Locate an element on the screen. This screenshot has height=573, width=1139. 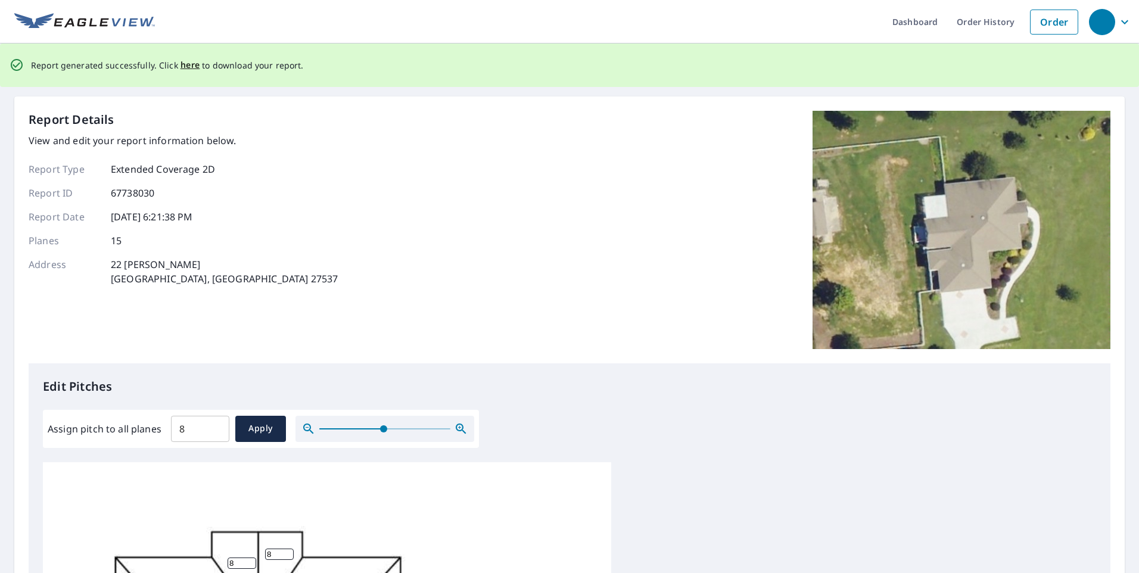
p: Extended Coverage 2D is located at coordinates (163, 169).